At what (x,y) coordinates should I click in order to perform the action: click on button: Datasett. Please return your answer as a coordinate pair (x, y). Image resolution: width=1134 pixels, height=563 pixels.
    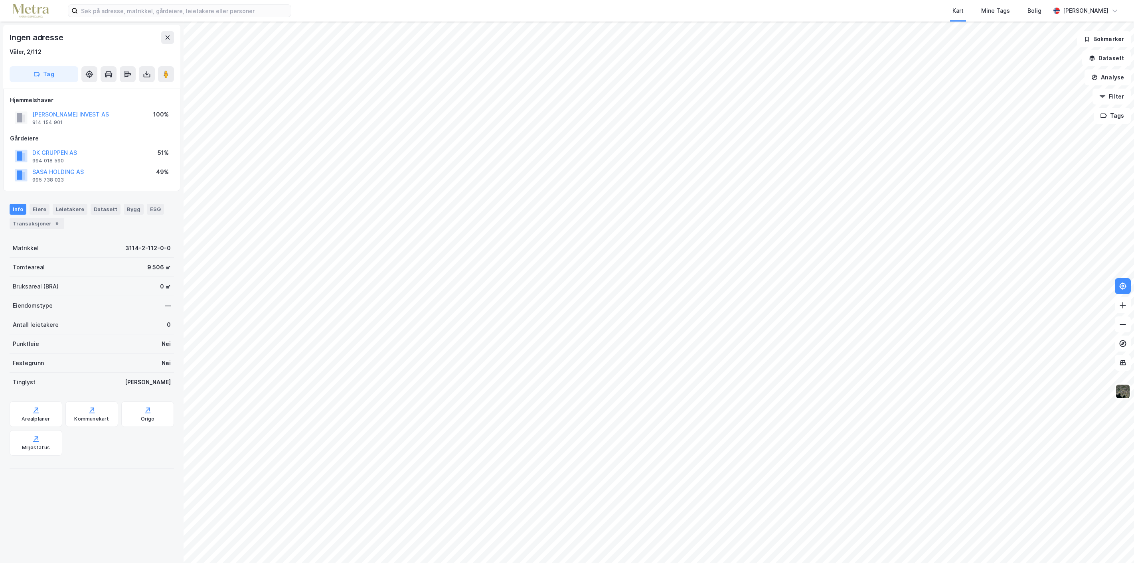
    Looking at the image, I should click on (1107, 58).